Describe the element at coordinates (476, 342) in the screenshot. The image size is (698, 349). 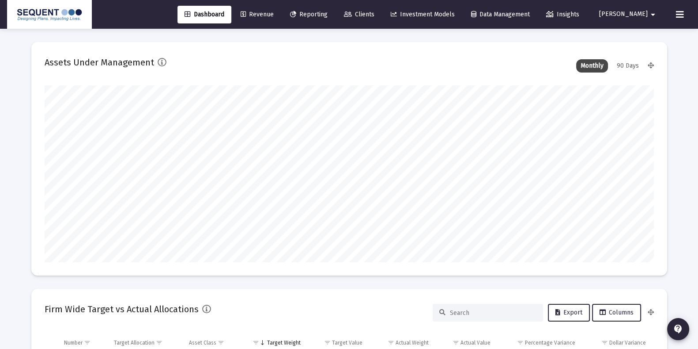
I see `div: Actual Value` at that location.